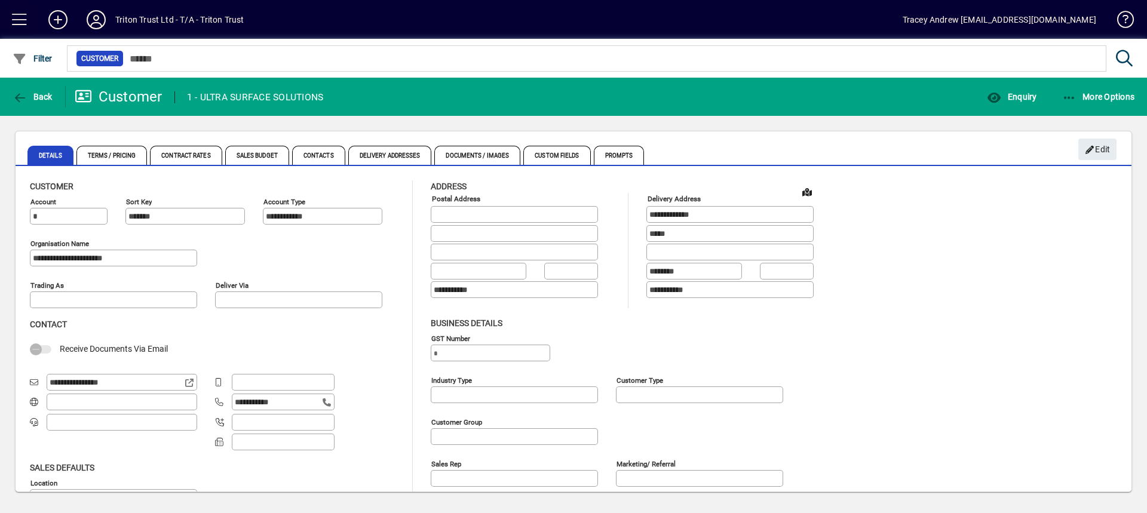 The image size is (1147, 513). Describe the element at coordinates (112, 155) in the screenshot. I see `span: Terms / Pricing` at that location.